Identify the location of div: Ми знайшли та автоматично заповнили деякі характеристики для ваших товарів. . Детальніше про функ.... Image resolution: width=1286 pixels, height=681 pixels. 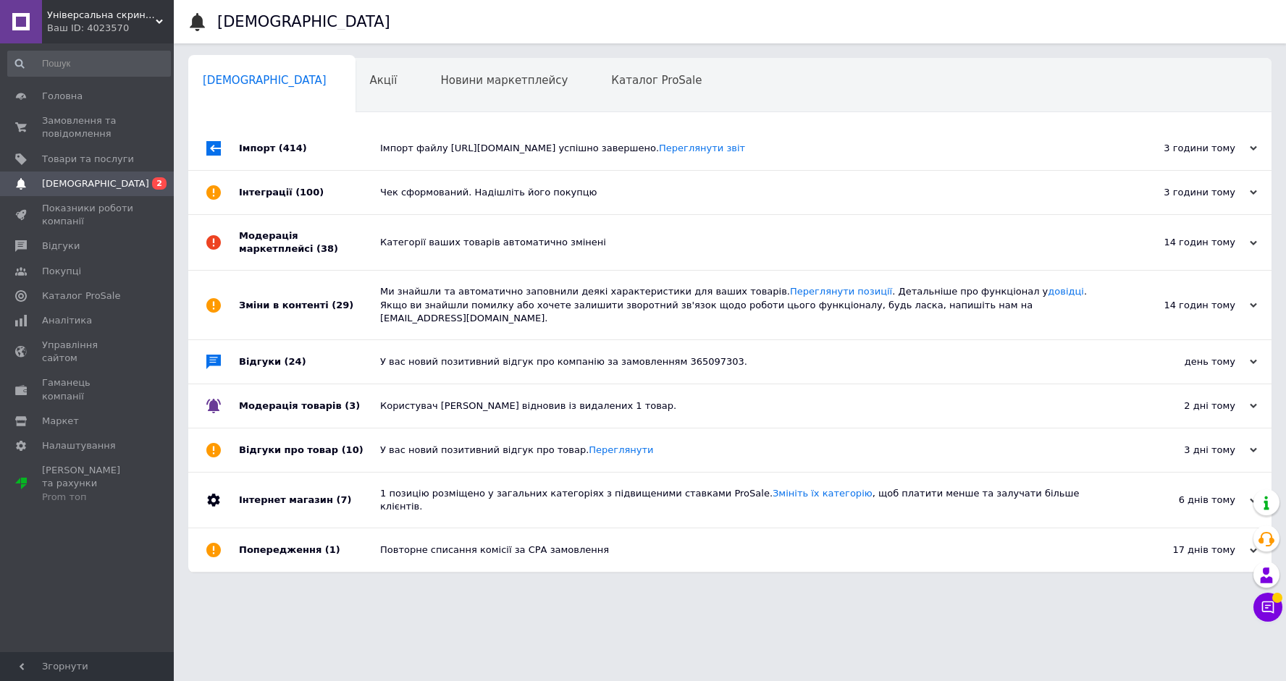
(746, 305).